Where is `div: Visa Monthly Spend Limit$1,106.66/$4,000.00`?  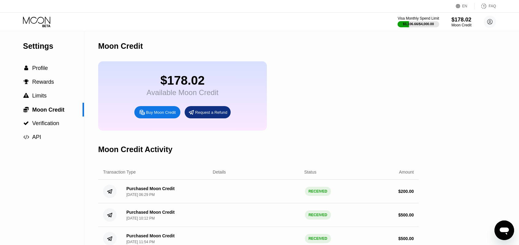 div: Visa Monthly Spend Limit$1,106.66/$4,000.00 is located at coordinates (418, 22).